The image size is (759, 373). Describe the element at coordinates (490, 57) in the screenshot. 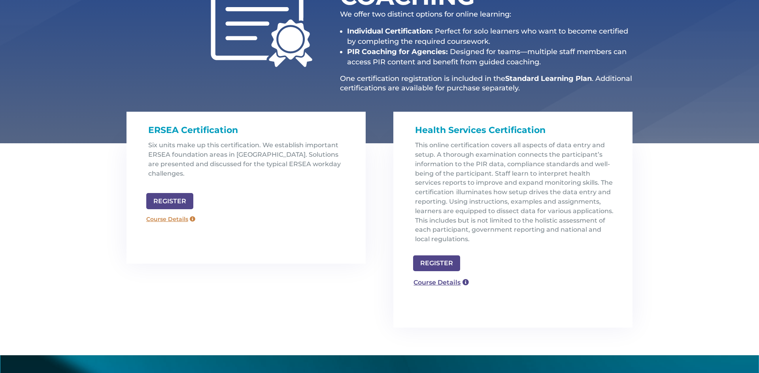

I see `li: Designed for teams—multiple staff members can access PIR content and benefit from guided coaching.` at that location.